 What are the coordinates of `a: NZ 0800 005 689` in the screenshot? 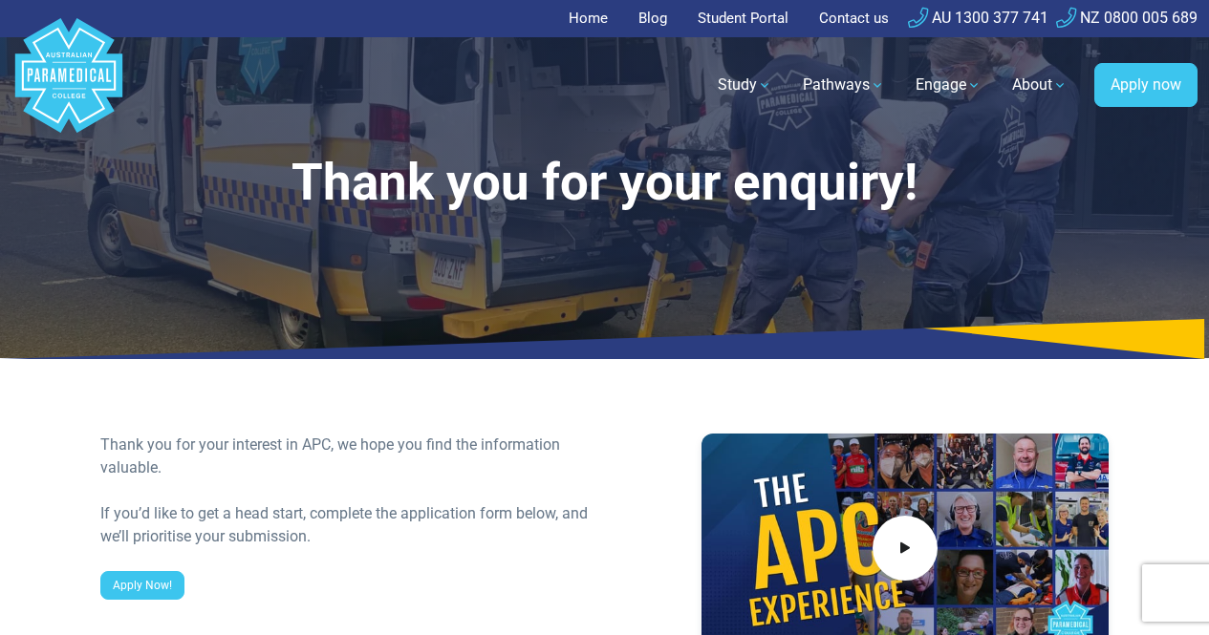 It's located at (1127, 17).